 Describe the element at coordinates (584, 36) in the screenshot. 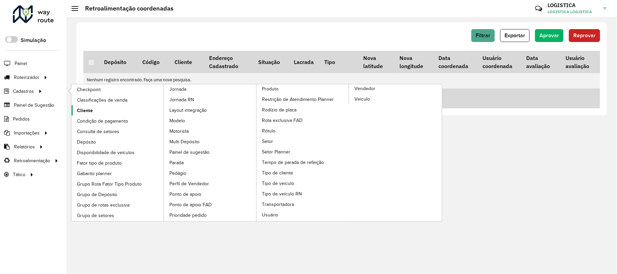

I see `button: Reprovar` at that location.